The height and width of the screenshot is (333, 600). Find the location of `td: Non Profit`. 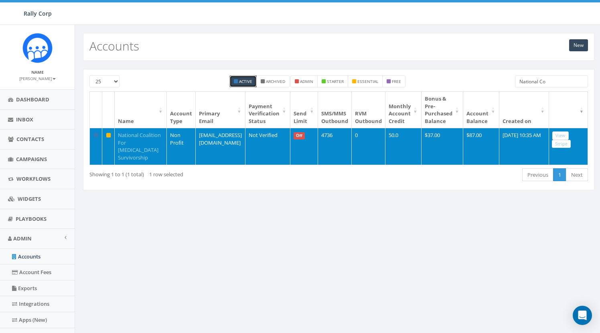

td: Non Profit is located at coordinates (181, 146).